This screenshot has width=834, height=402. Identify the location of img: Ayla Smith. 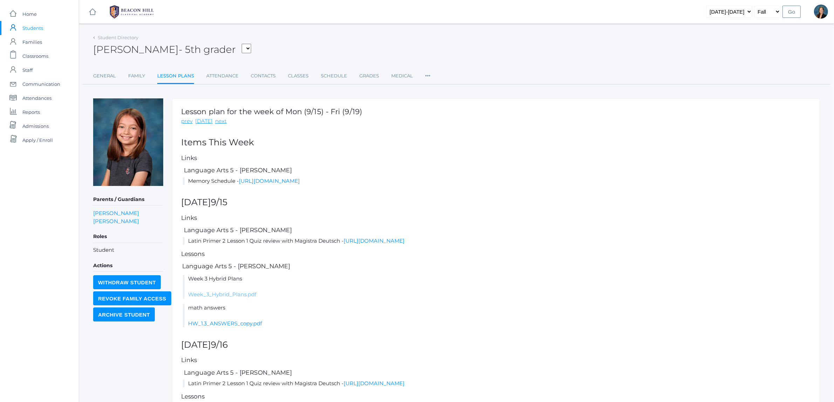
(128, 142).